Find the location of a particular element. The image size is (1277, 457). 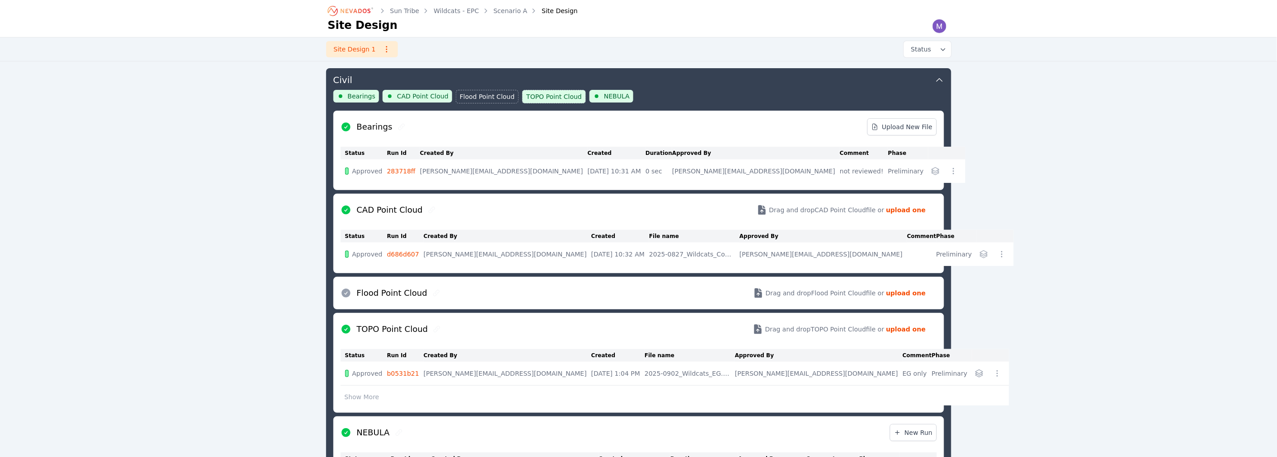

nav: Breadcrumb is located at coordinates (453, 11).